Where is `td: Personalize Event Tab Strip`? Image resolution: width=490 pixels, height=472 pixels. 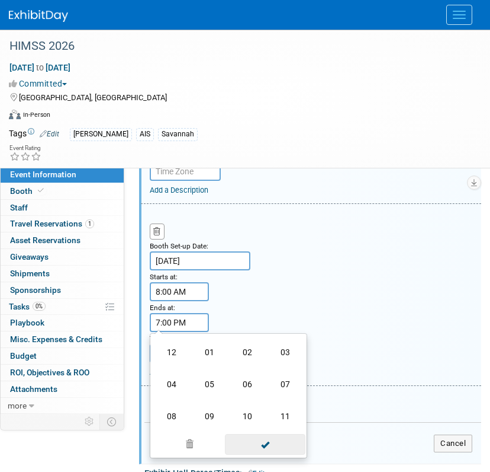
td: Personalize Event Tab Strip is located at coordinates (89, 421).